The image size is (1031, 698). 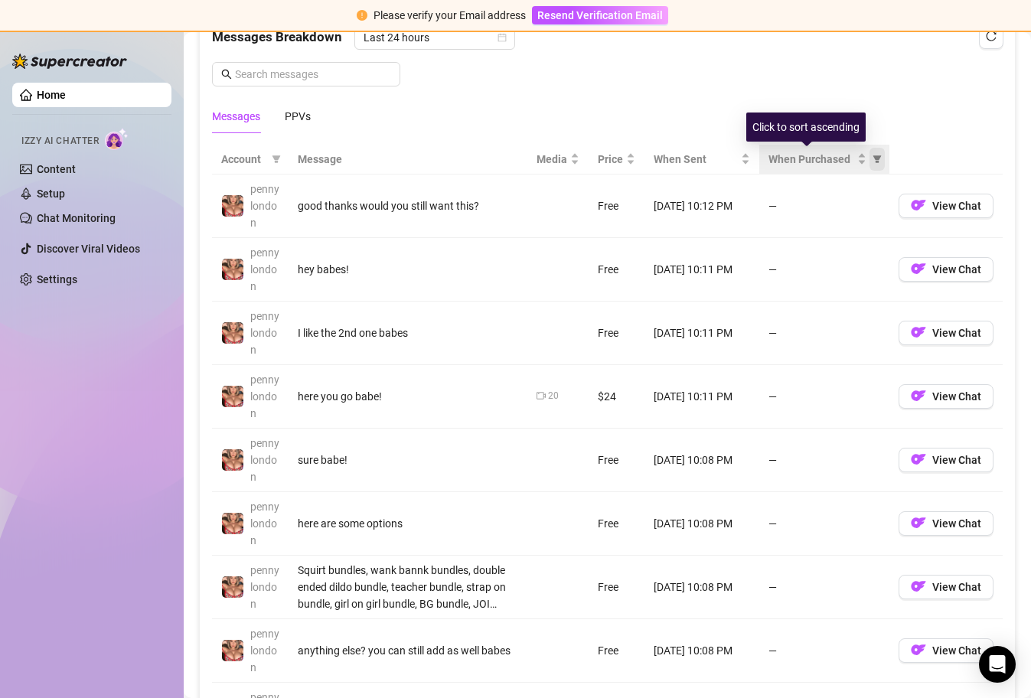 What do you see at coordinates (227, 74) in the screenshot?
I see `span: search` at bounding box center [227, 74].